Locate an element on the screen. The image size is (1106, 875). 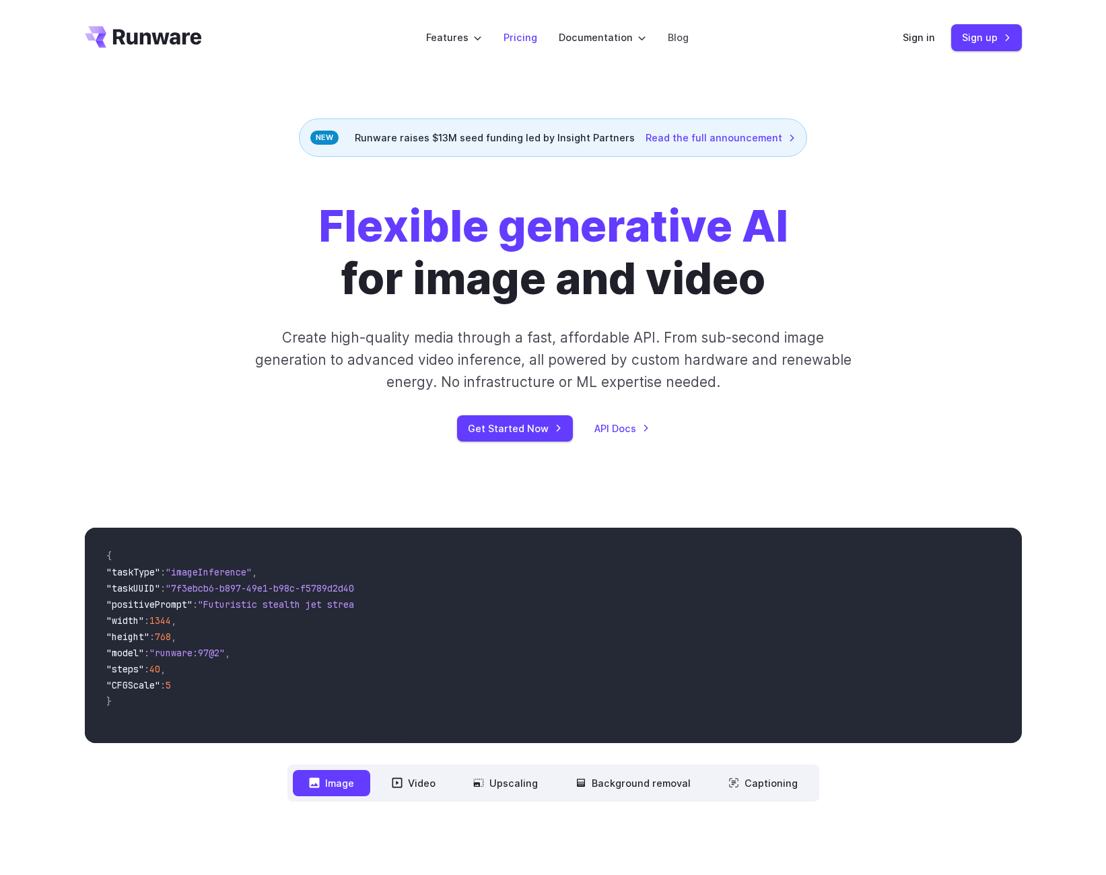
a: API Docs is located at coordinates (622, 428).